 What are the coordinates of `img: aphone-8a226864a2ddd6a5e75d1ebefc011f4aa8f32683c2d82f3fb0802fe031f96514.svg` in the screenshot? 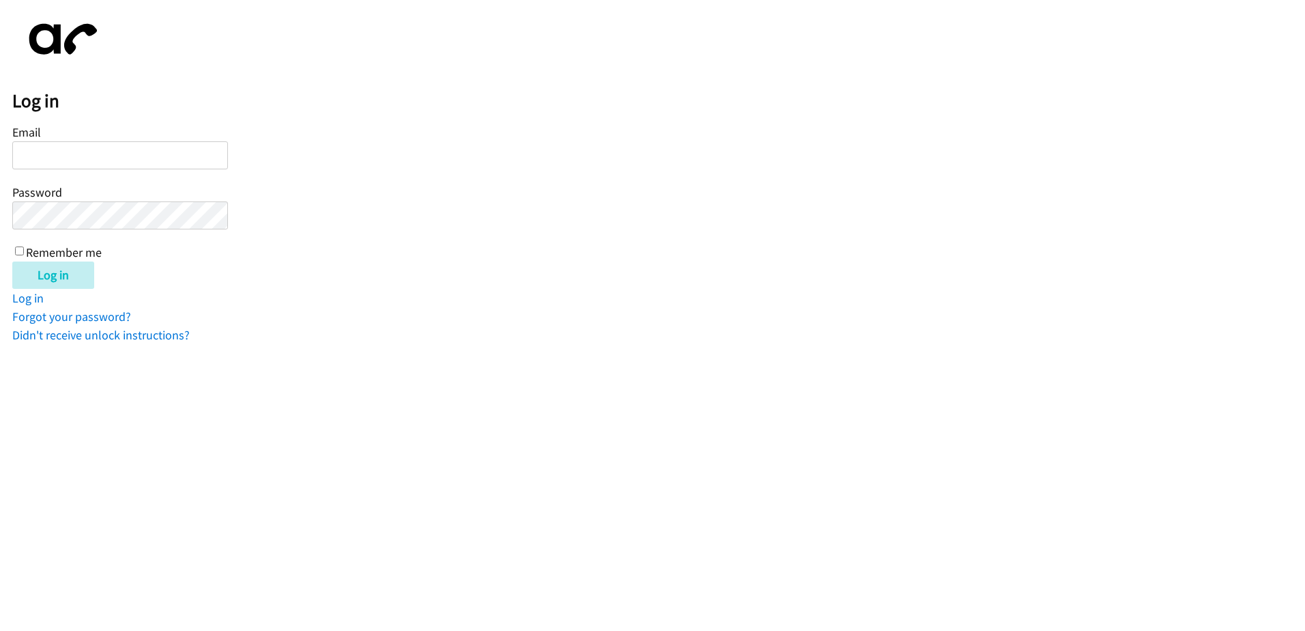 It's located at (60, 39).